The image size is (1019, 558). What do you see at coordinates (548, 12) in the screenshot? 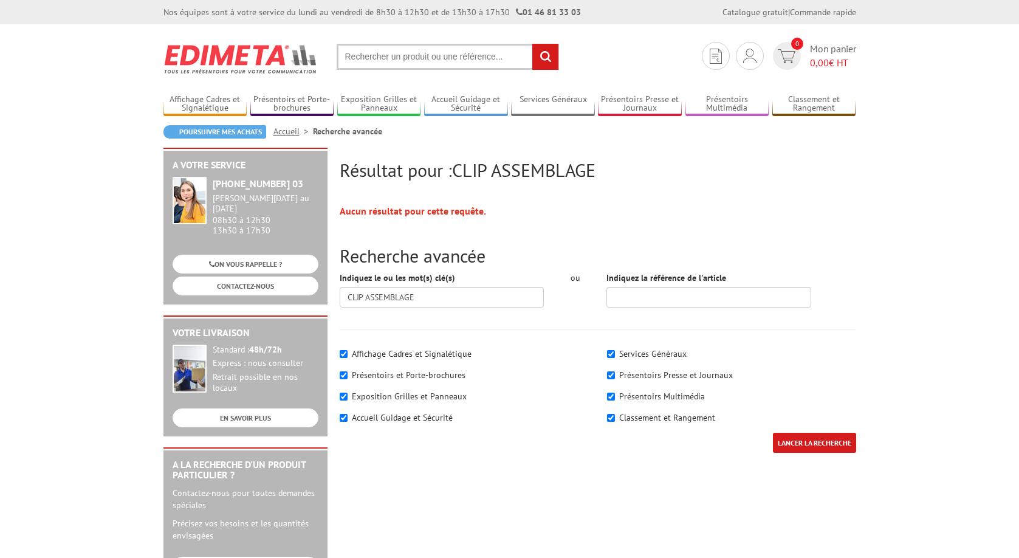
I see `strong: 01 46 81 33 03` at bounding box center [548, 12].